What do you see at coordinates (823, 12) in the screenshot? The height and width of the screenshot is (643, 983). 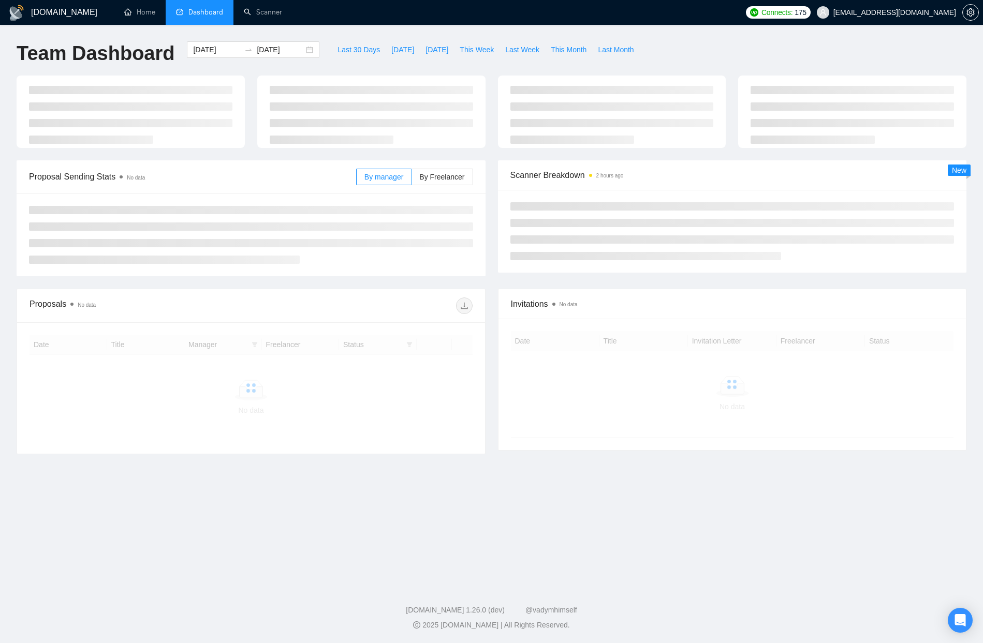 I see `span: user` at bounding box center [823, 12].